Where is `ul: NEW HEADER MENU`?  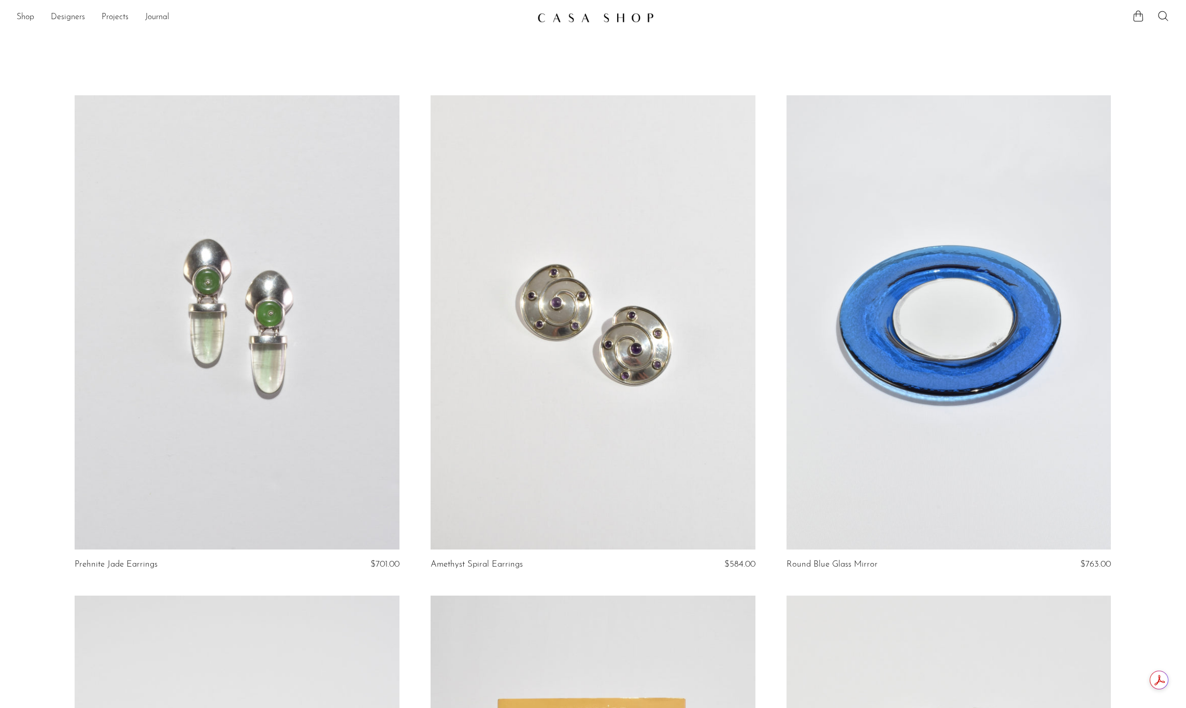
ul: NEW HEADER MENU is located at coordinates (273, 18).